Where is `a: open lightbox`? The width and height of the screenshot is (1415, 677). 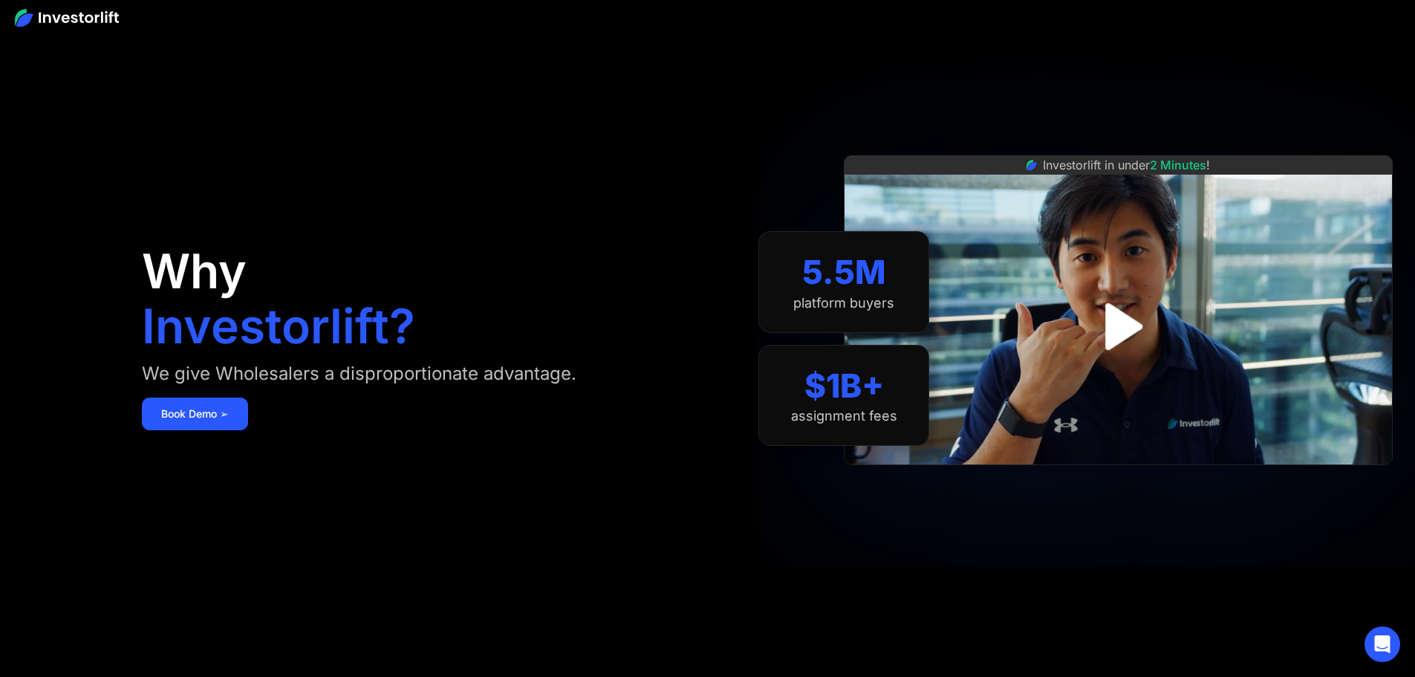 a: open lightbox is located at coordinates (1118, 326).